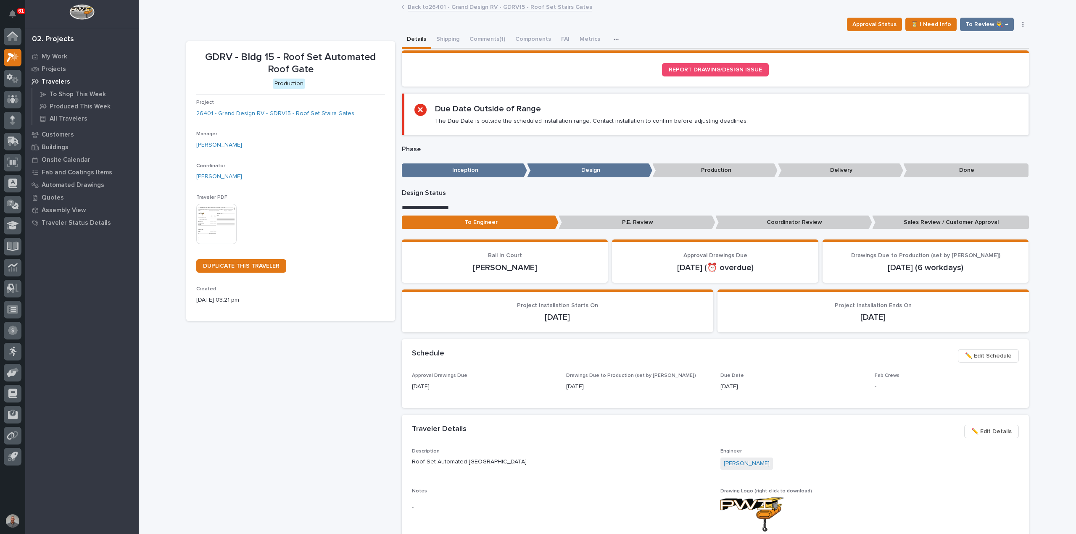 The height and width of the screenshot is (534, 1076). I want to click on button: Details, so click(416, 40).